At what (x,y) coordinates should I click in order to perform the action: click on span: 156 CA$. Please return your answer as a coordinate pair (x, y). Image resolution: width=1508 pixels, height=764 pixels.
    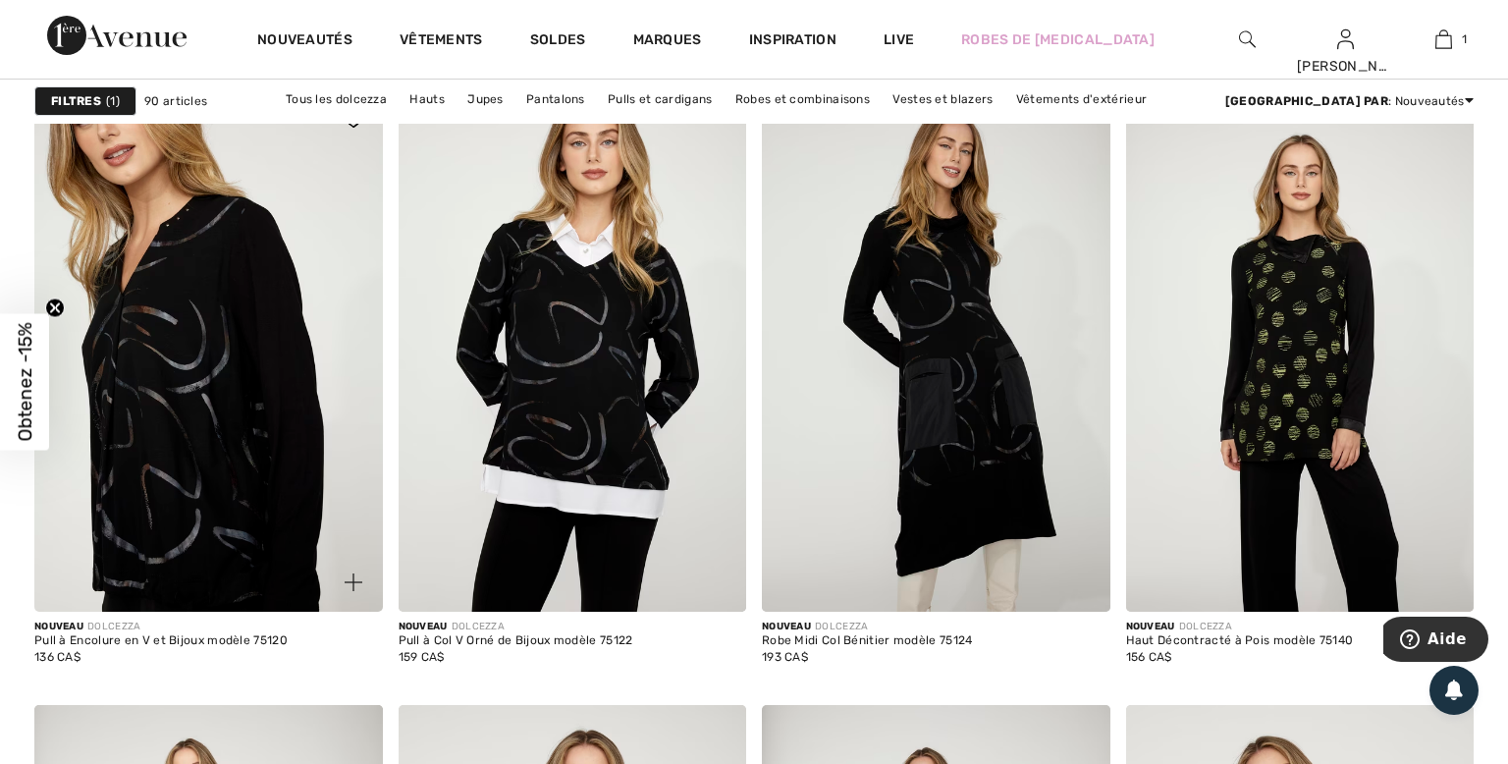
    Looking at the image, I should click on (1149, 657).